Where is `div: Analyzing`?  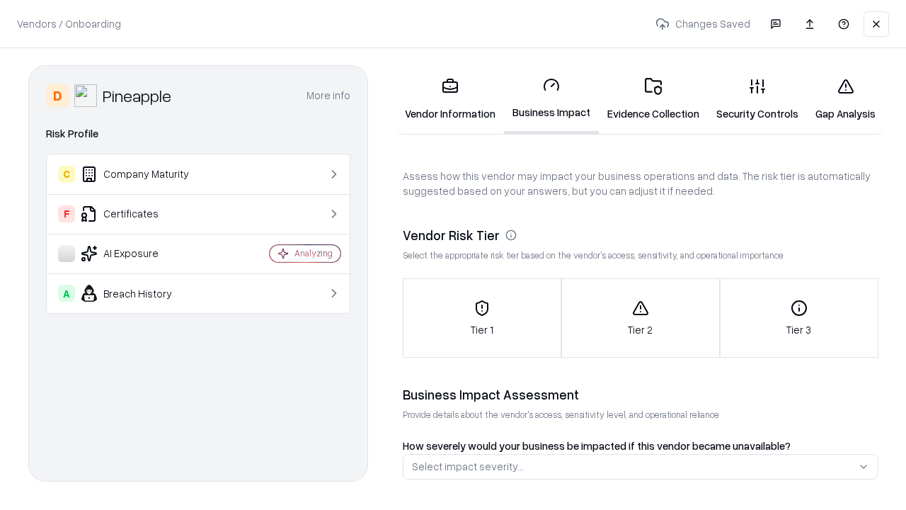
div: Analyzing is located at coordinates (314, 253).